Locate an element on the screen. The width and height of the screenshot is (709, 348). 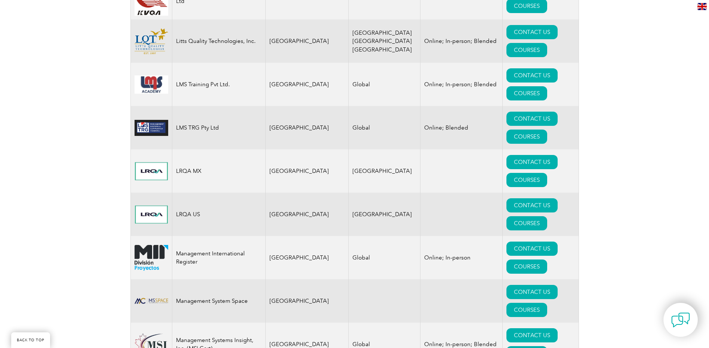
img: 92573bc8-4c6f-eb11-a812-002248153038-logo.jpg is located at coordinates (151, 84).